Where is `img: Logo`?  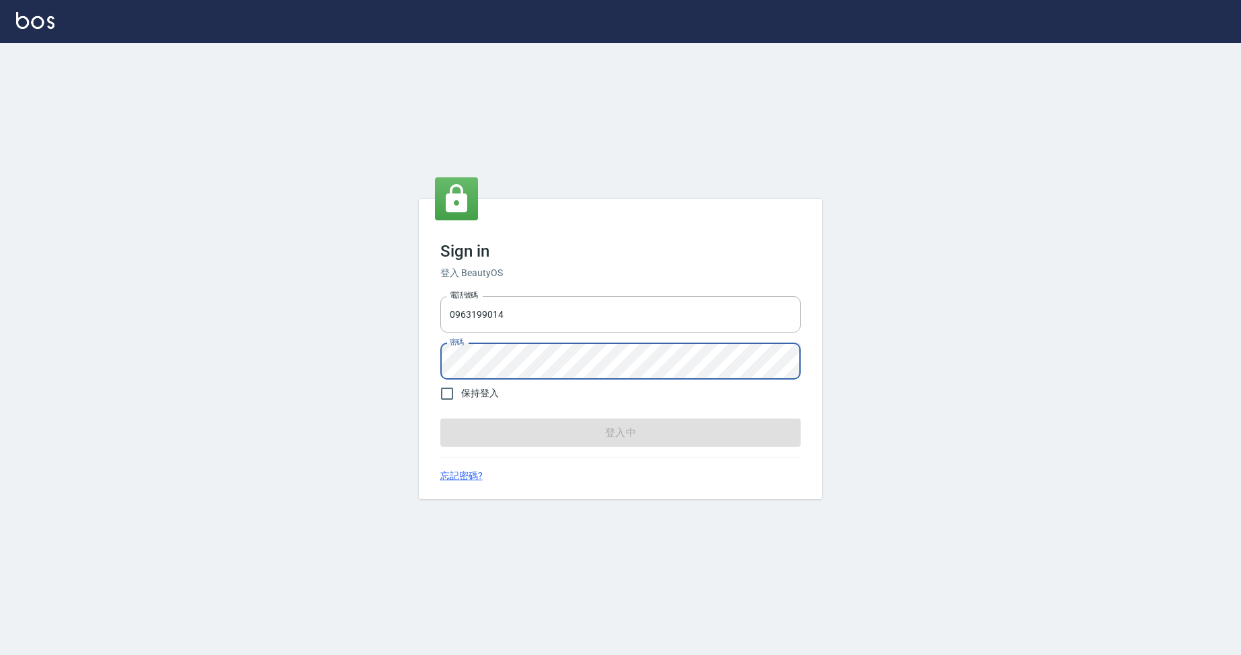
img: Logo is located at coordinates (35, 20).